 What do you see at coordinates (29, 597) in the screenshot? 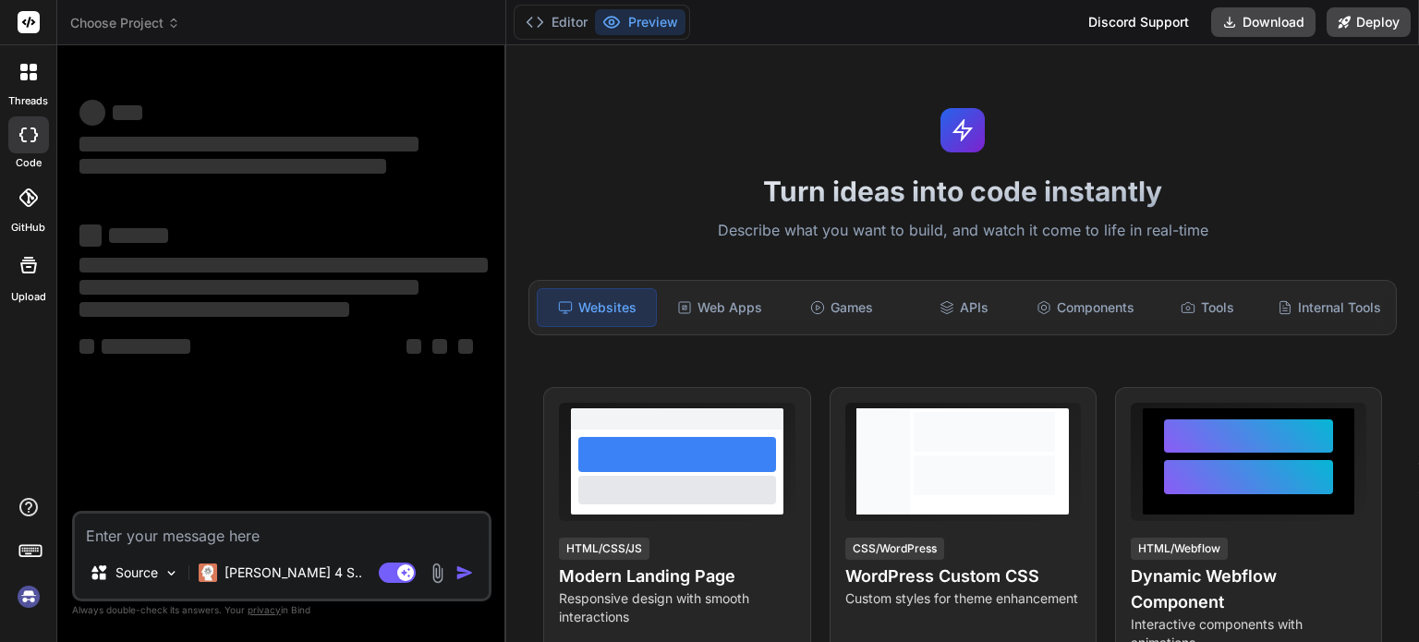
I see `img: signin` at bounding box center [29, 597].